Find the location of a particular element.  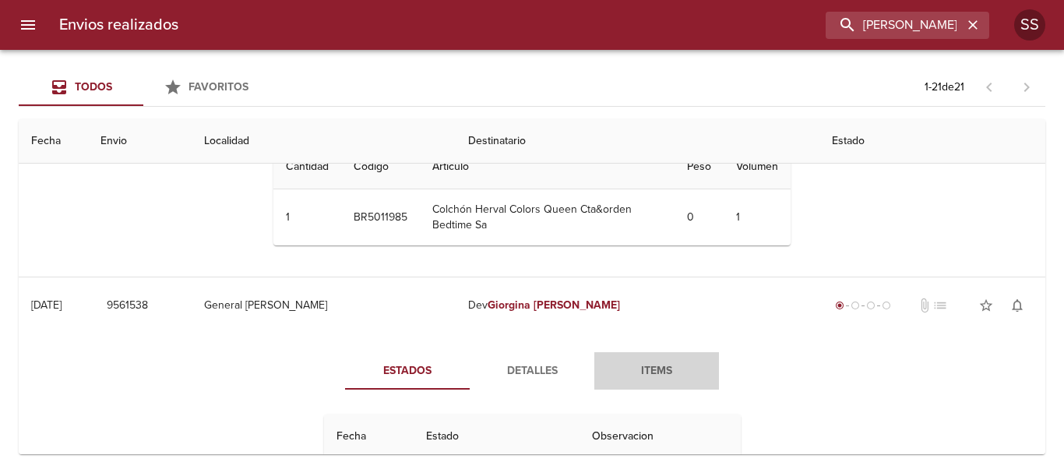

span: No tiene pedido asociado is located at coordinates (940, 305).